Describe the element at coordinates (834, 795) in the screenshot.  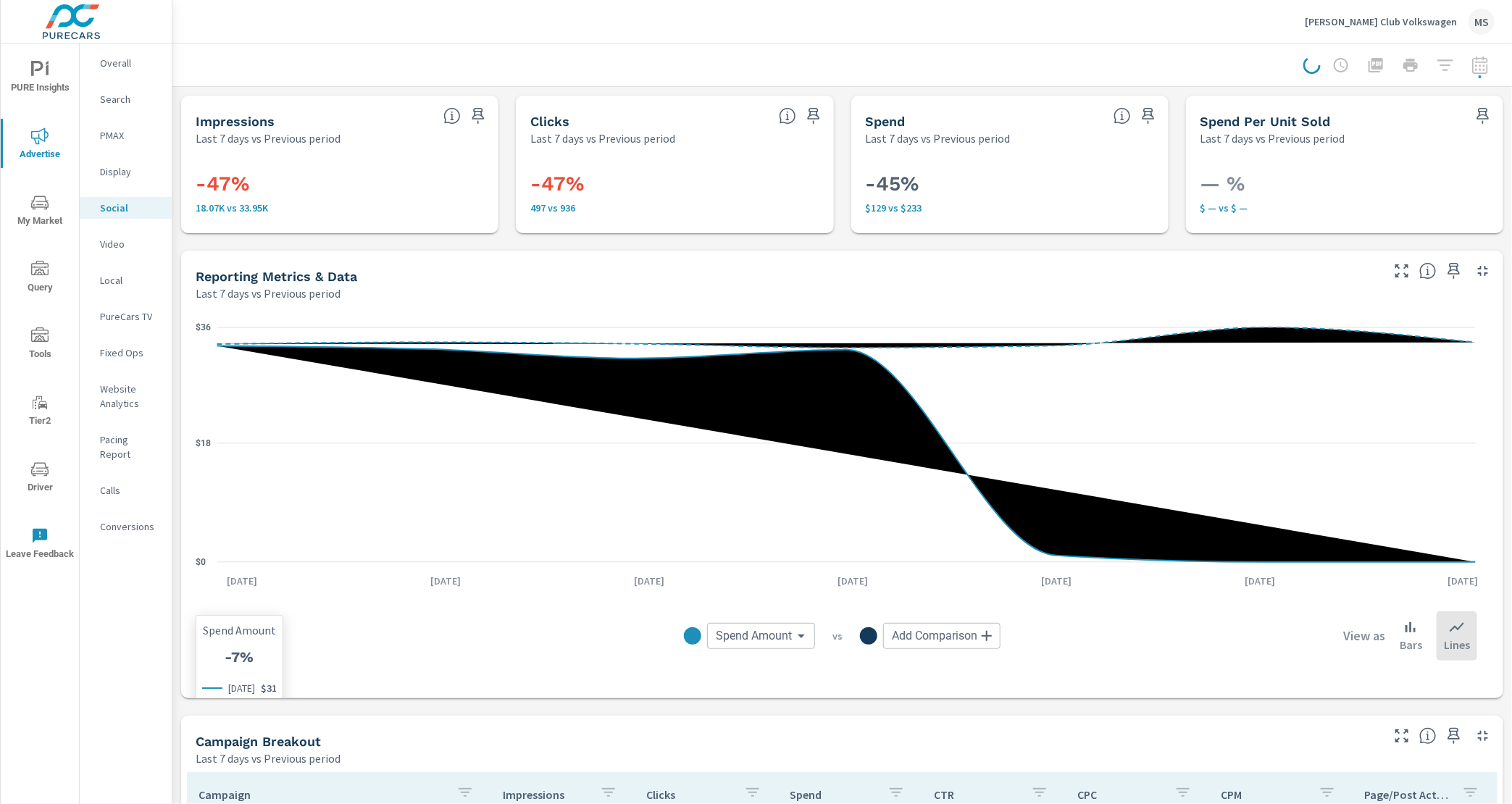
I see `p: Spend` at that location.